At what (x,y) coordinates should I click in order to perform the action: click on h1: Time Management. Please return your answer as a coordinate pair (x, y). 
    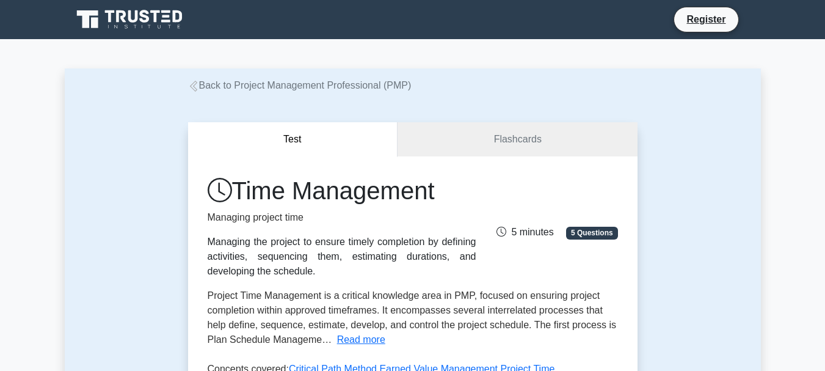
    Looking at the image, I should click on (342, 191).